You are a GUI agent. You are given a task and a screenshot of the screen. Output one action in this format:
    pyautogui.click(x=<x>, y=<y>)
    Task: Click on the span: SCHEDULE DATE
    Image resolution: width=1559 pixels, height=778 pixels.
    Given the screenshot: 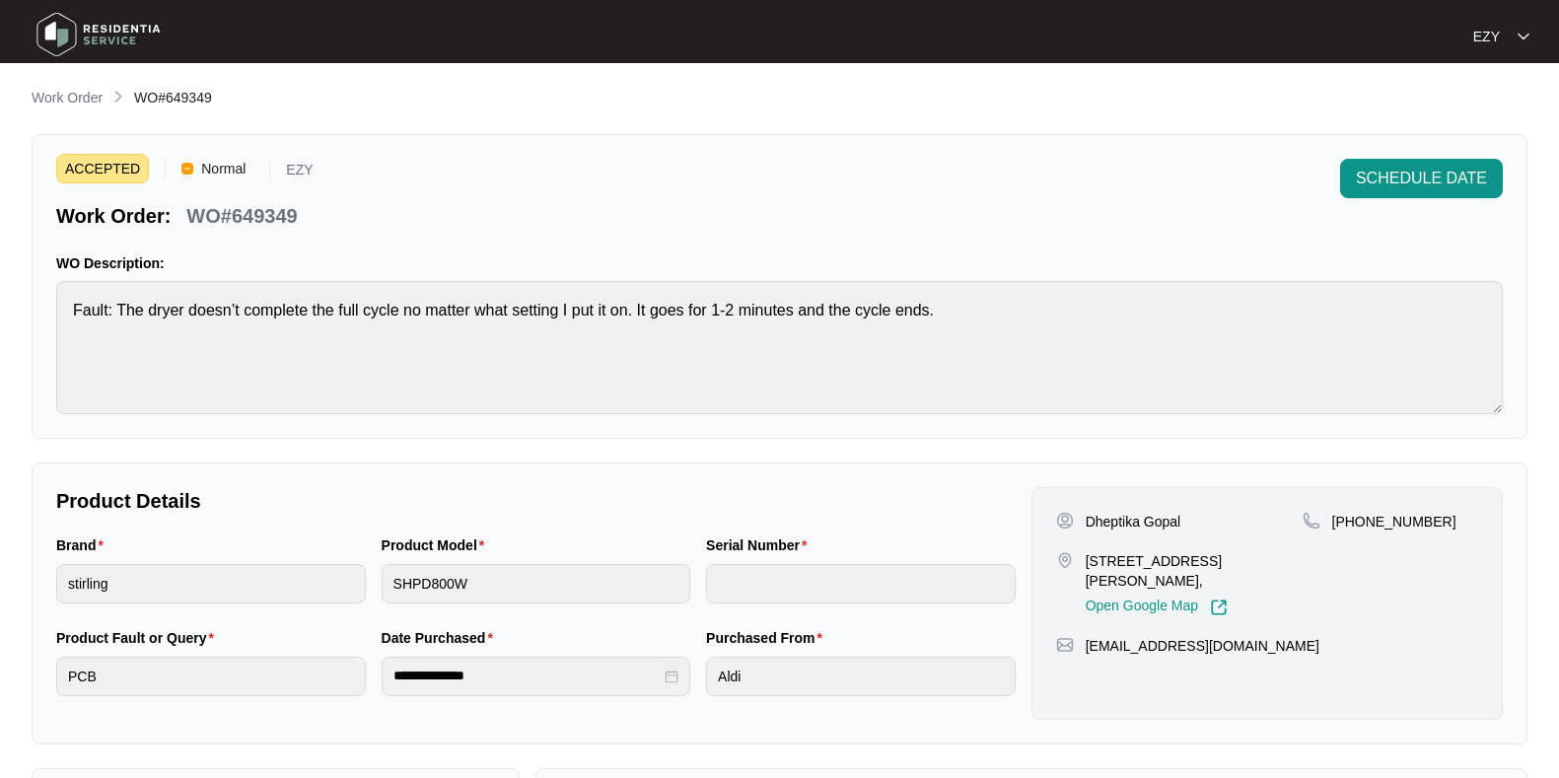 What is the action you would take?
    pyautogui.click(x=1421, y=178)
    